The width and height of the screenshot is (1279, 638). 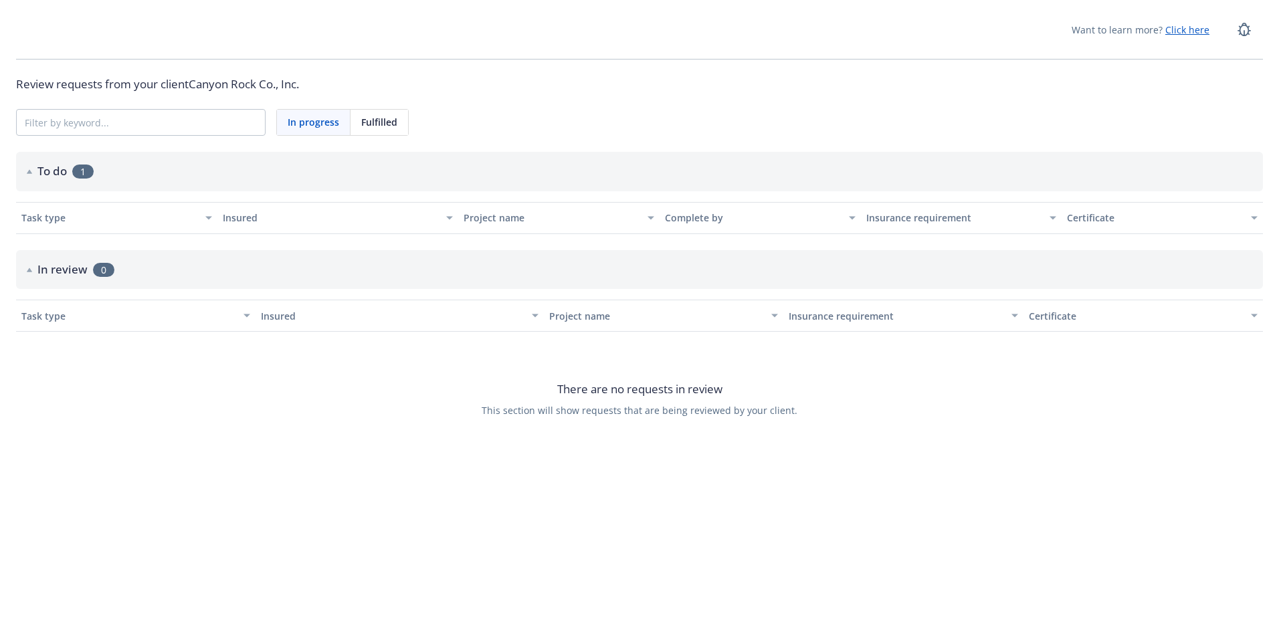 What do you see at coordinates (639, 389) in the screenshot?
I see `span: There are no requests in review` at bounding box center [639, 389].